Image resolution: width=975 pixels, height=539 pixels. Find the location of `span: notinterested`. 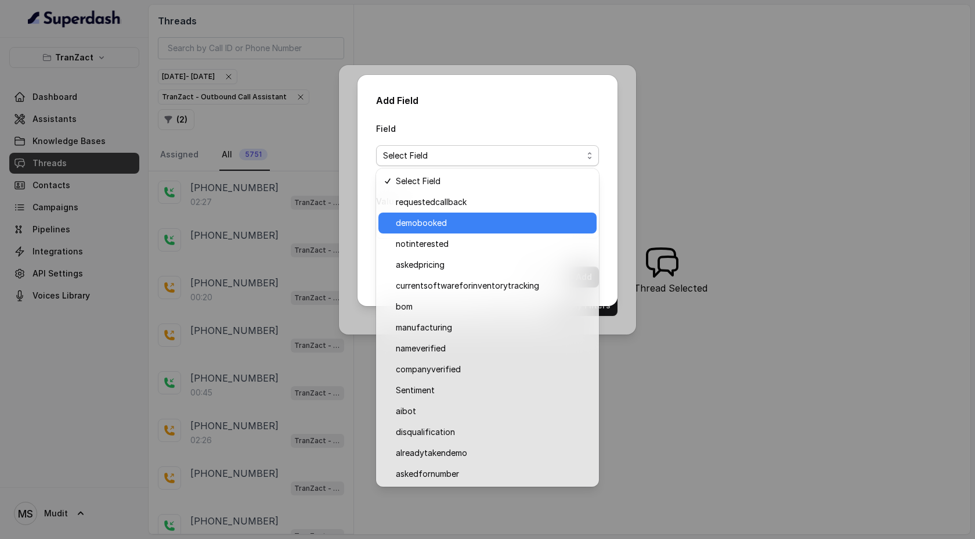

span: notinterested is located at coordinates (493, 244).